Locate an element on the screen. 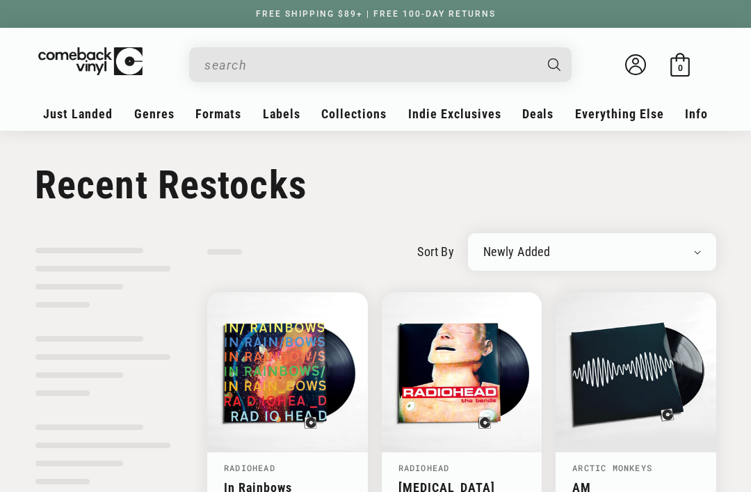  label: sort by is located at coordinates (435, 251).